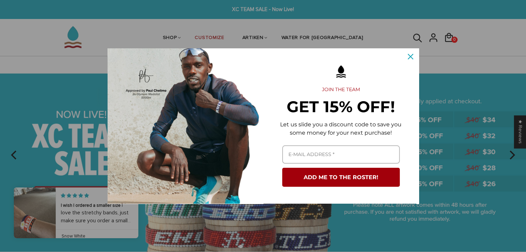  I want to click on svg: close icon, so click(410, 57).